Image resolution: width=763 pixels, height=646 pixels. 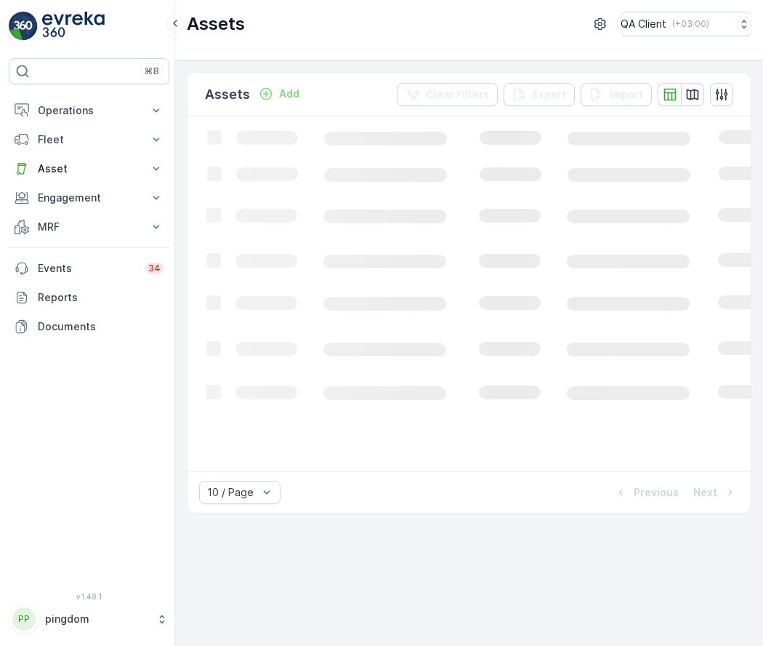 I want to click on p: Engagement, so click(x=89, y=198).